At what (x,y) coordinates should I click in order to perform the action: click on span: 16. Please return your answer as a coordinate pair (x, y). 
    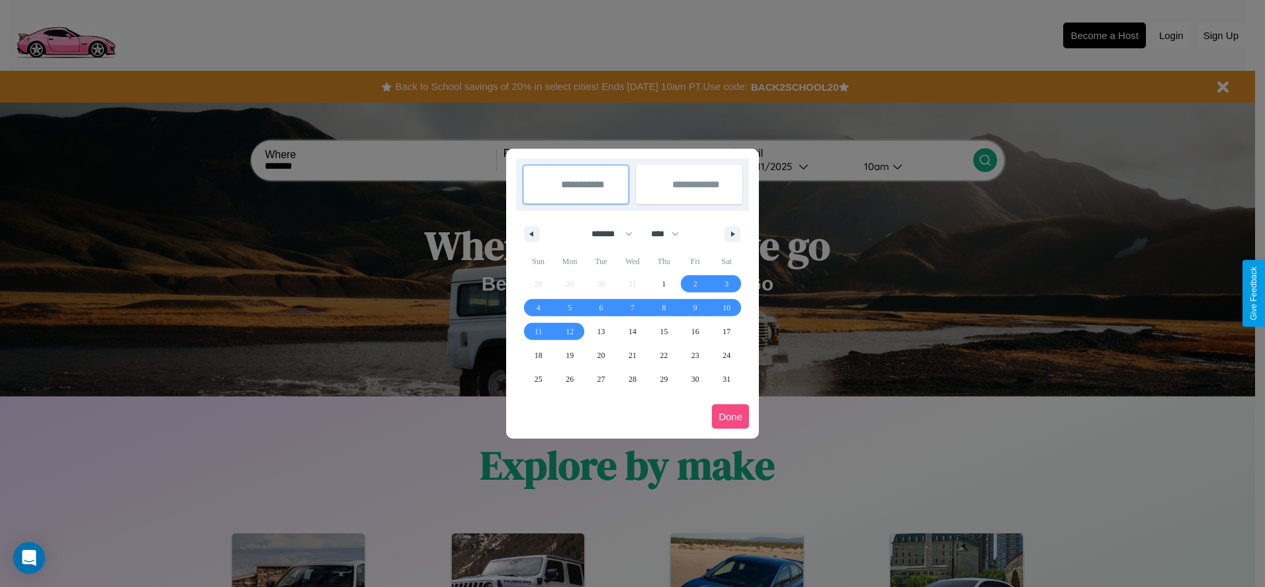
    Looking at the image, I should click on (695, 331).